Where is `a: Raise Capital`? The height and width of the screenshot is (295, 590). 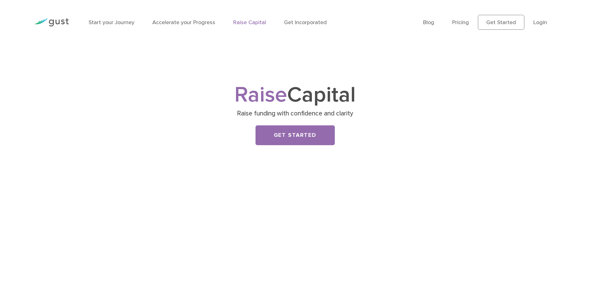
a: Raise Capital is located at coordinates (249, 22).